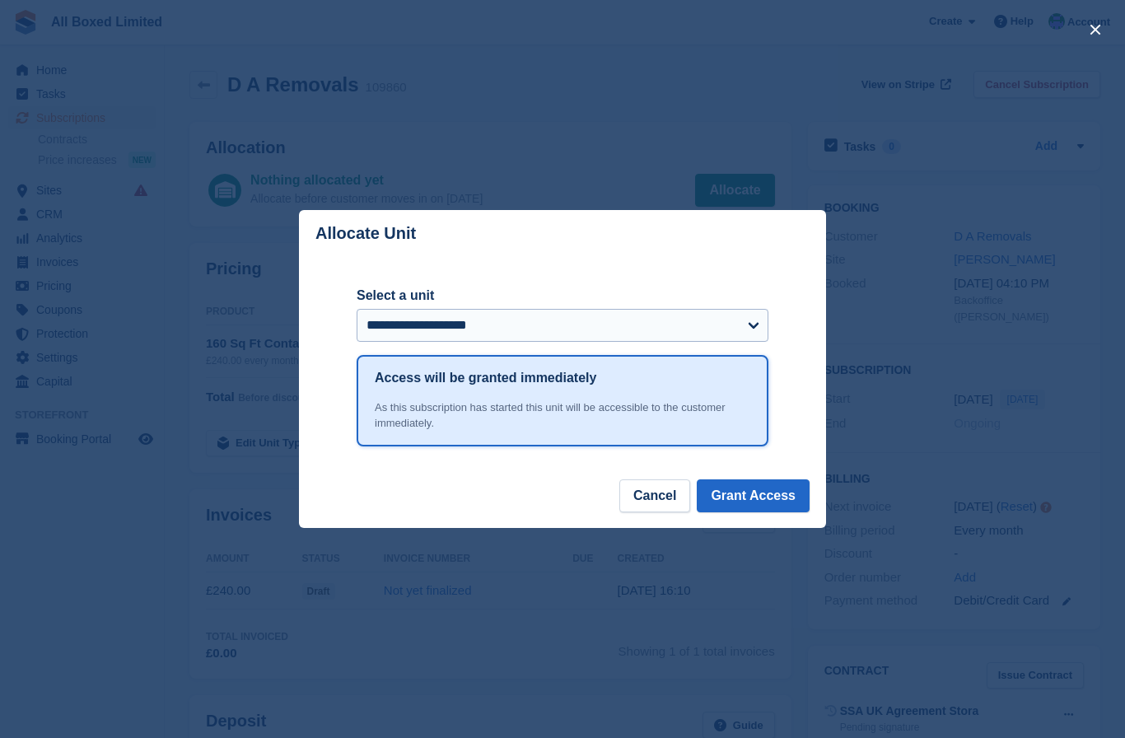 The image size is (1125, 738). What do you see at coordinates (753, 496) in the screenshot?
I see `button: Grant Access` at bounding box center [753, 496].